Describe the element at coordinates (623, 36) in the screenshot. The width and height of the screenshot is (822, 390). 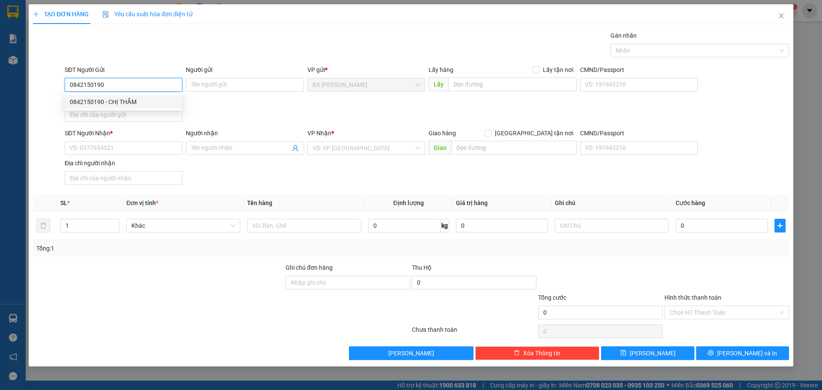
I see `label: Gán nhãn` at that location.